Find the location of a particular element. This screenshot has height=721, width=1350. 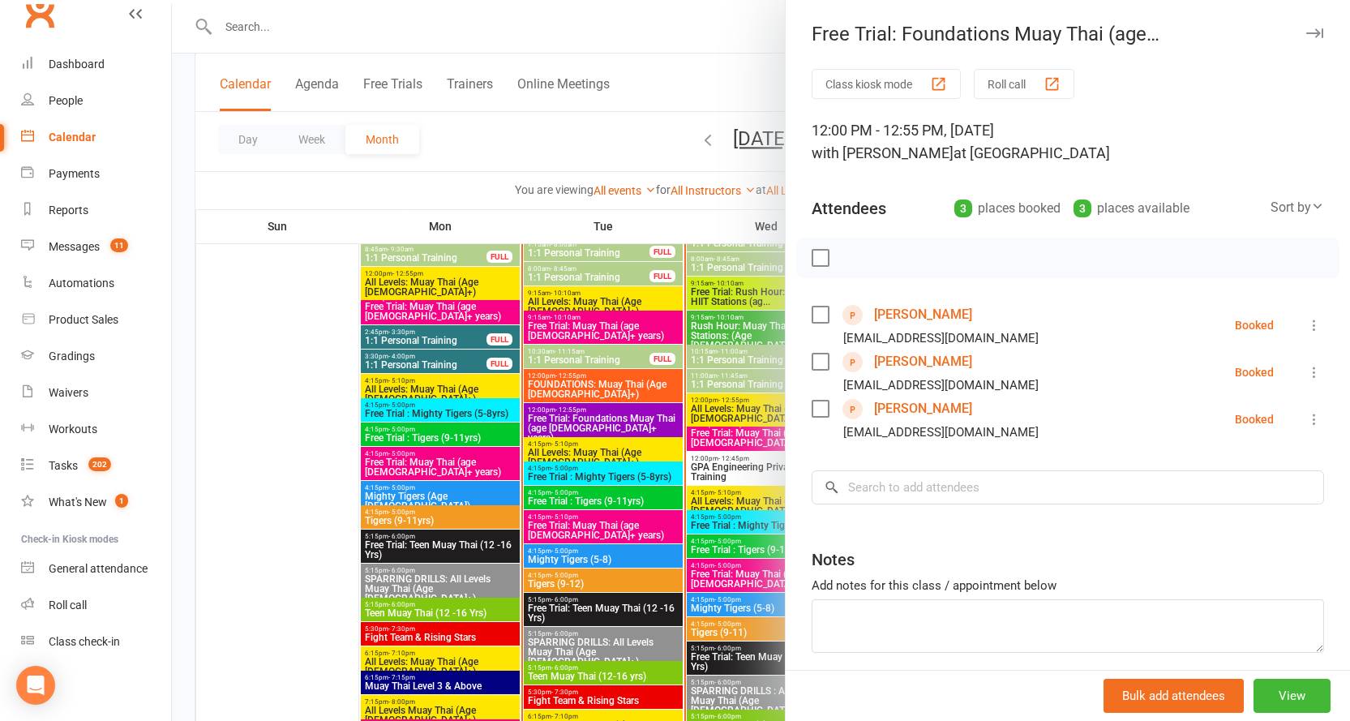

a: Waivers is located at coordinates (96, 392).